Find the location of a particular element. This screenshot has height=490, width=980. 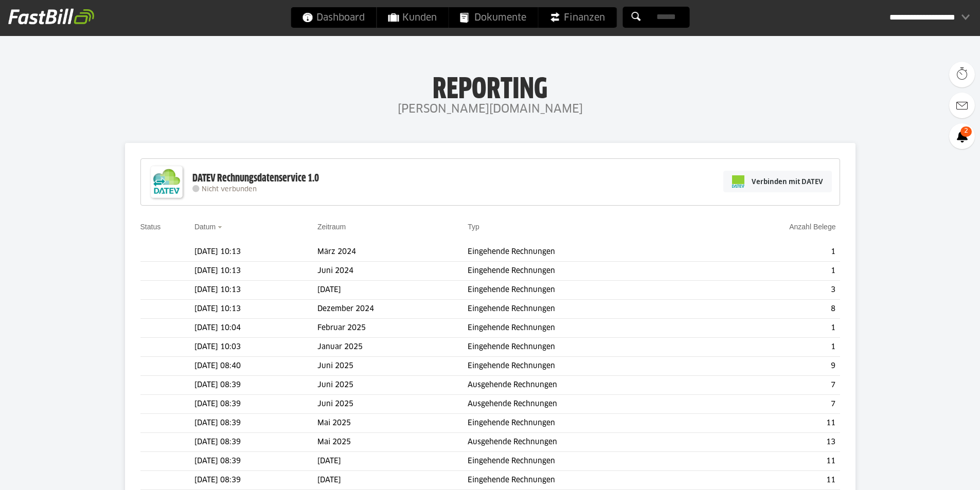

td: 8 is located at coordinates (772, 309).